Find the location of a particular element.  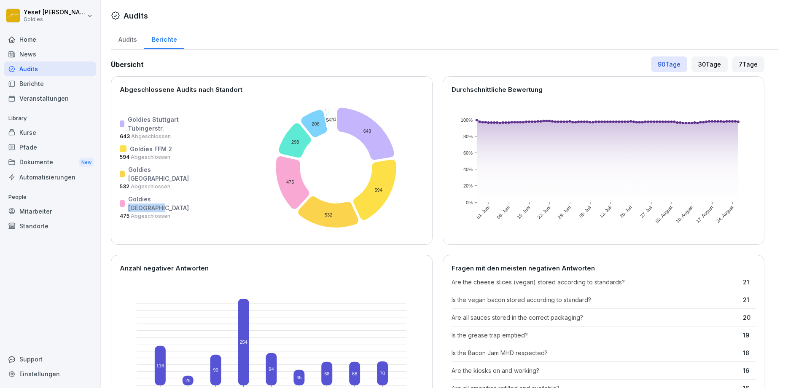

a: Standorte is located at coordinates (50, 226).